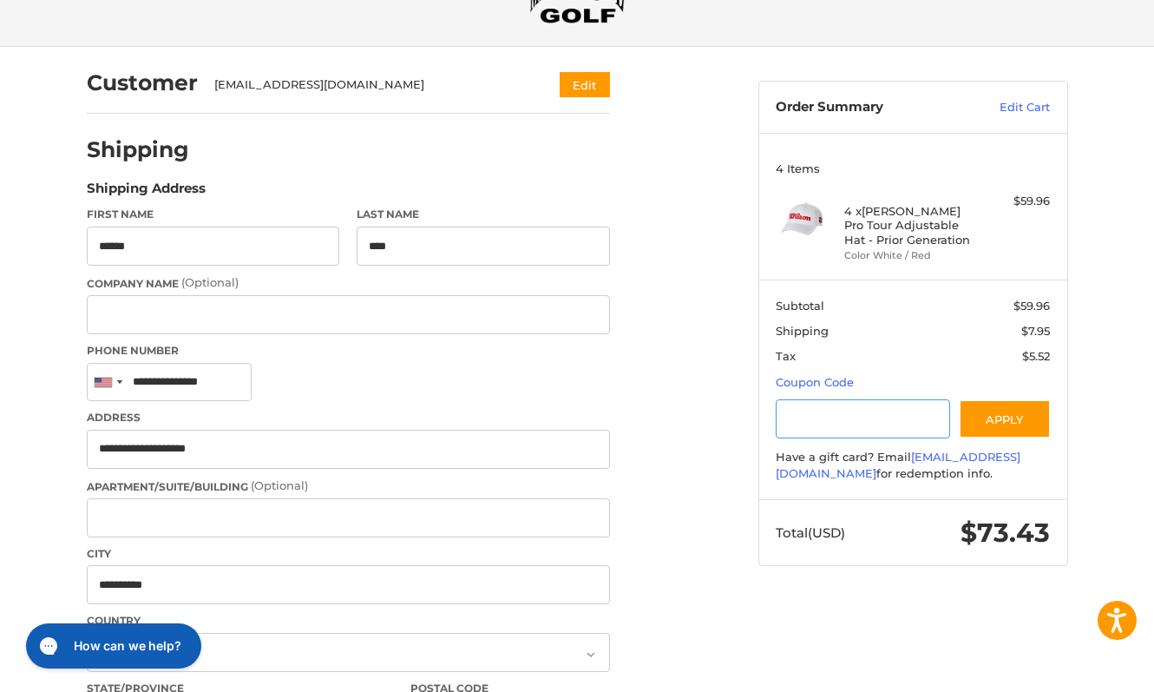 The width and height of the screenshot is (1154, 692). What do you see at coordinates (348, 417) in the screenshot?
I see `label: Address` at bounding box center [348, 417].